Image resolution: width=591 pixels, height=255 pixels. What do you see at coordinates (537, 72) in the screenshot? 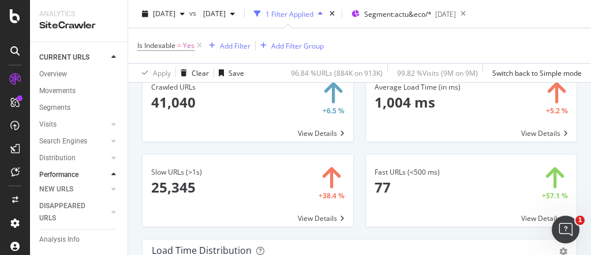
I see `div: Switch back to Simple mode` at bounding box center [537, 72].